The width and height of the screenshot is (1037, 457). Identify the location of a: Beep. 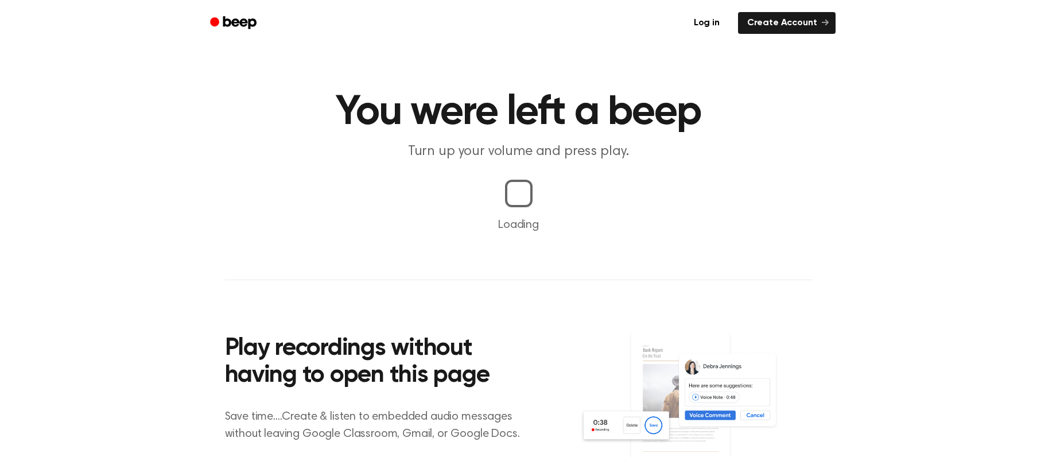
(234, 23).